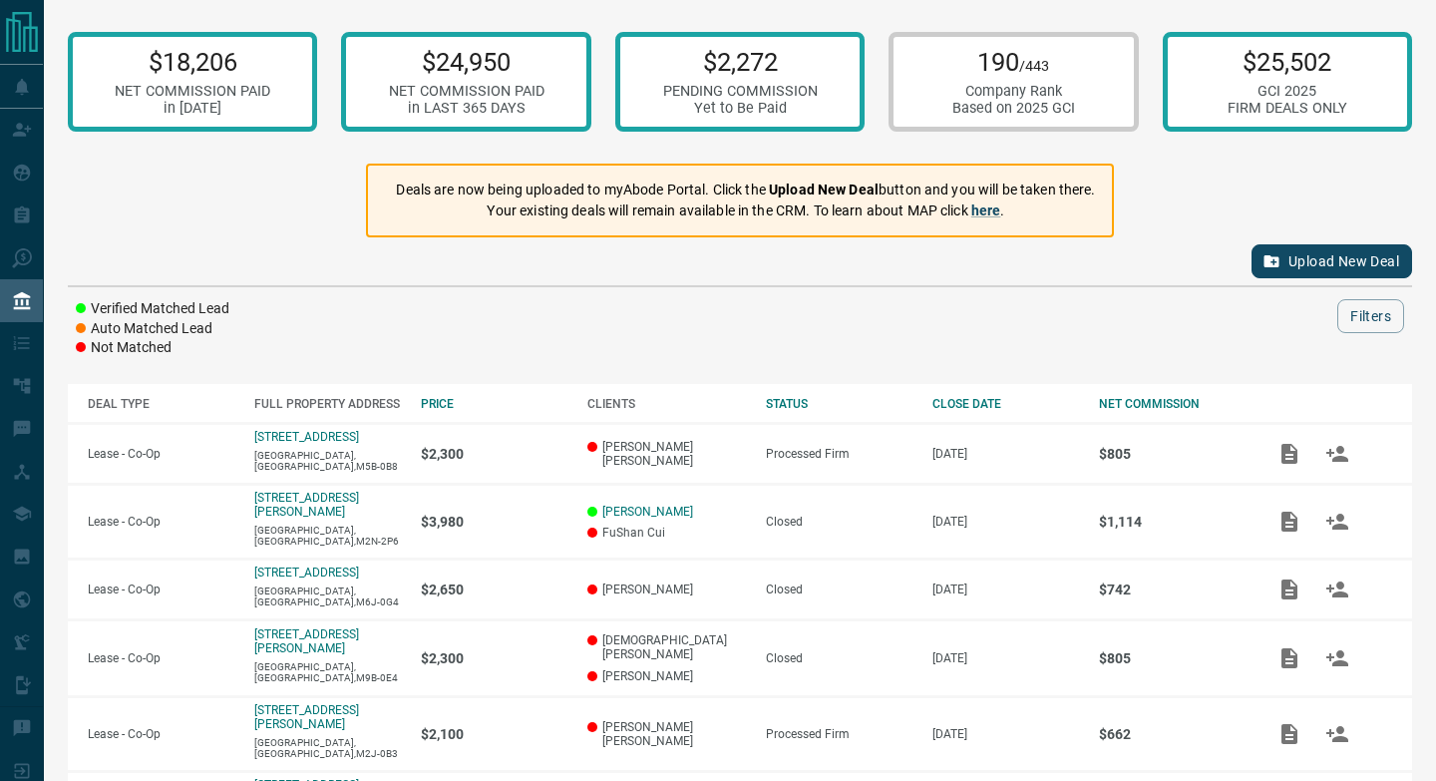 This screenshot has height=781, width=1436. What do you see at coordinates (1171, 404) in the screenshot?
I see `div: NET COMMISSION` at bounding box center [1171, 404].